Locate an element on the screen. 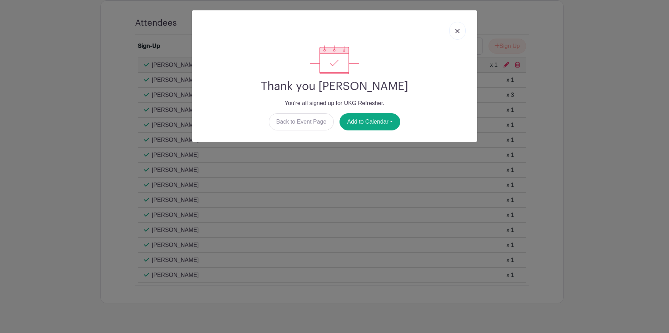 Image resolution: width=669 pixels, height=333 pixels. img: signup_complete-c468d5dda3e2740ee63a24cb0ba0d3ce5d8a4ecd24259e683200fb1569d990c8.svg is located at coordinates (335, 60).